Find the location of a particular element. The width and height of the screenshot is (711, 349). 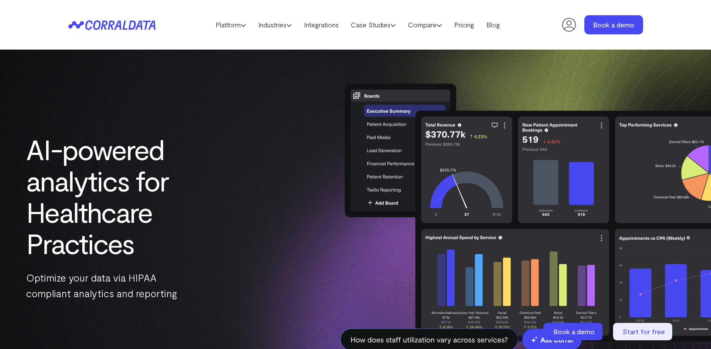

a: Compare is located at coordinates (425, 25).